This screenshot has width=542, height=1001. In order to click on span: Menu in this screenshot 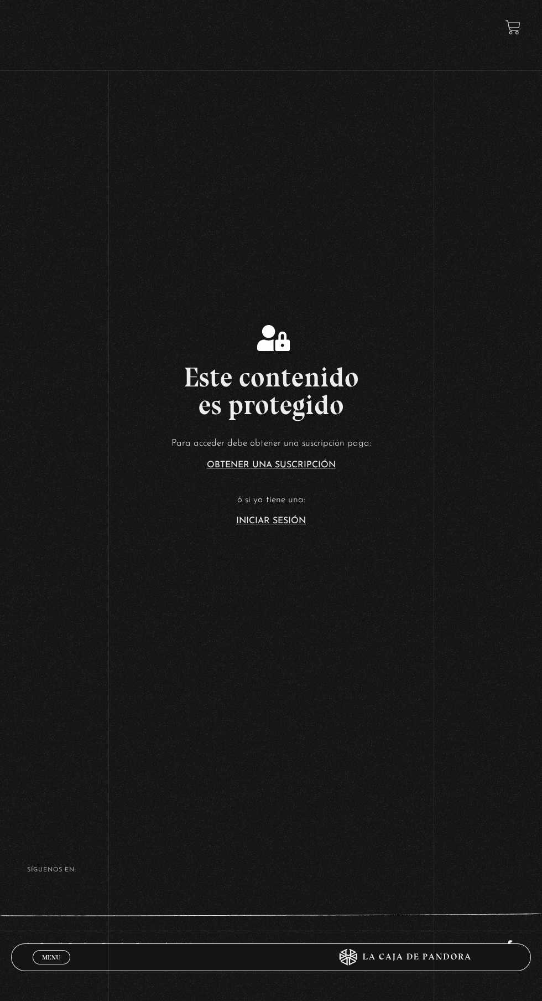, I will do `click(51, 957)`.